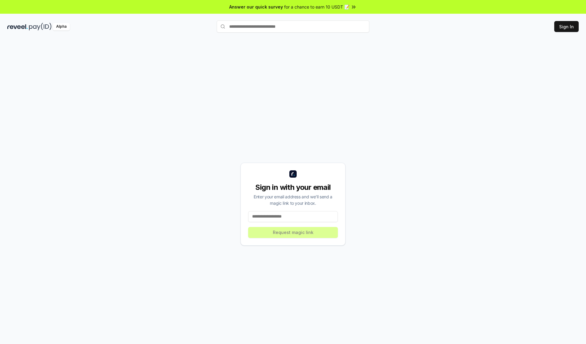  Describe the element at coordinates (566, 27) in the screenshot. I see `button: Sign In` at that location.